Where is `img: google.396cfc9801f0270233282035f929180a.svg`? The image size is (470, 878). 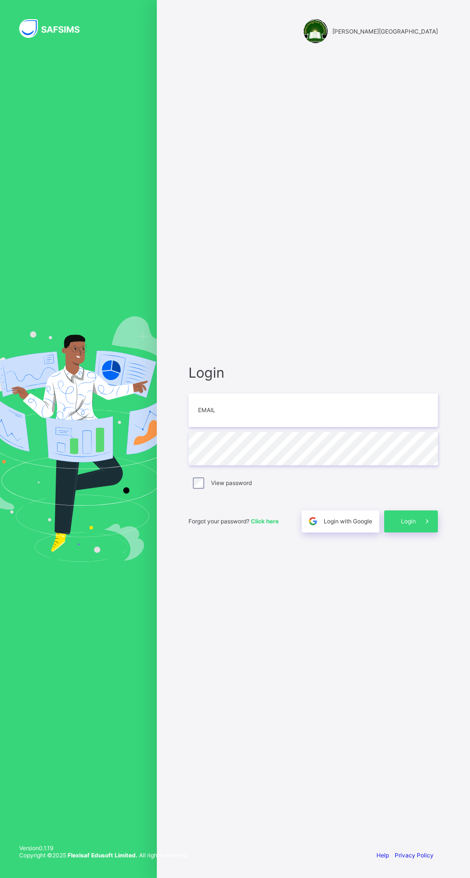
img: google.396cfc9801f0270233282035f929180a.svg is located at coordinates (312, 521).